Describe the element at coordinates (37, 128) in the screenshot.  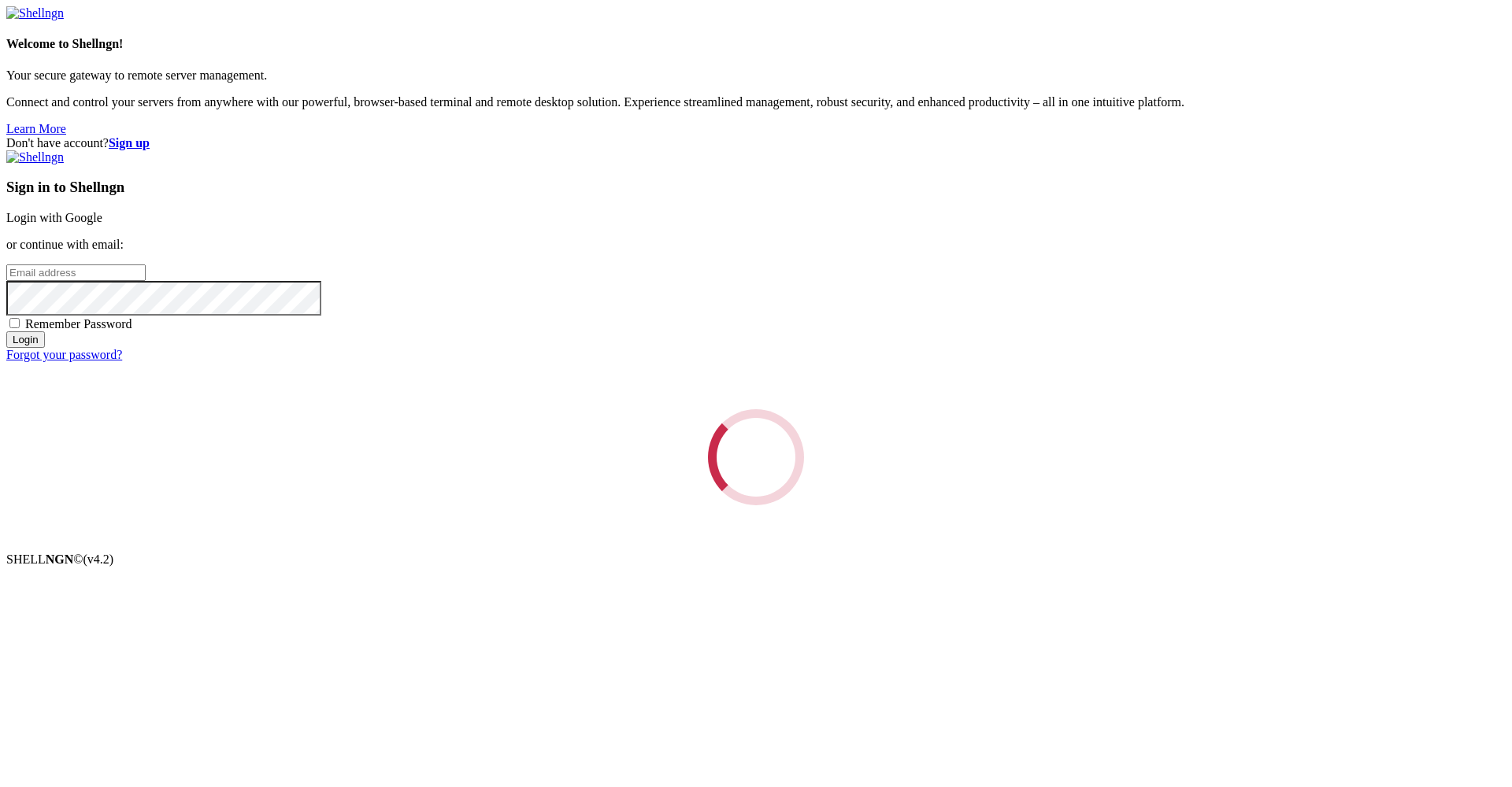
I see `a: Learn More` at that location.